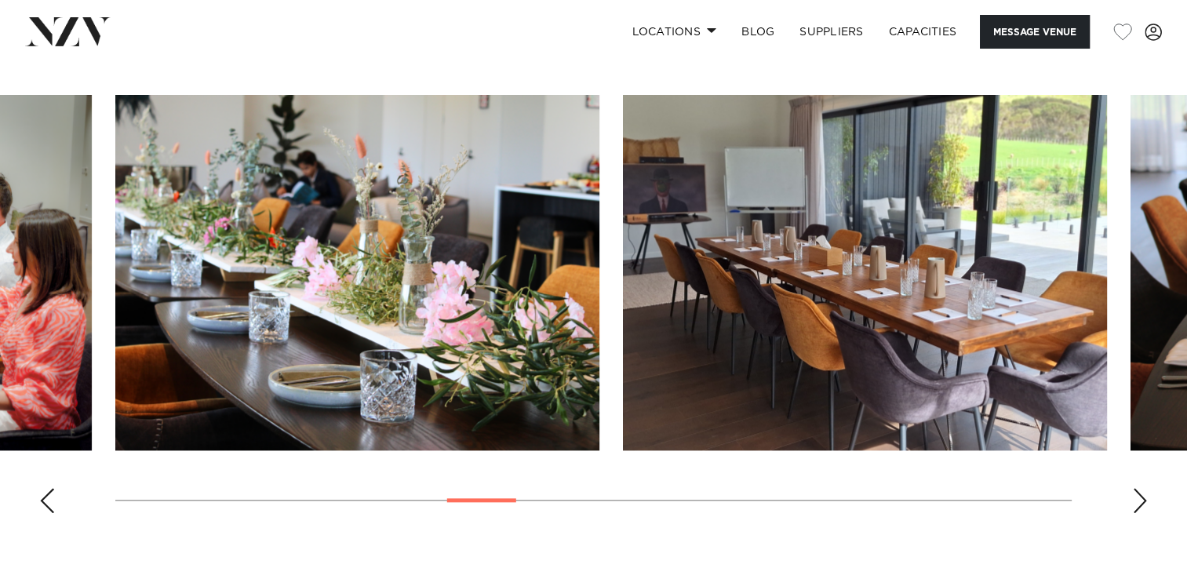  I want to click on a: Capacities, so click(922, 31).